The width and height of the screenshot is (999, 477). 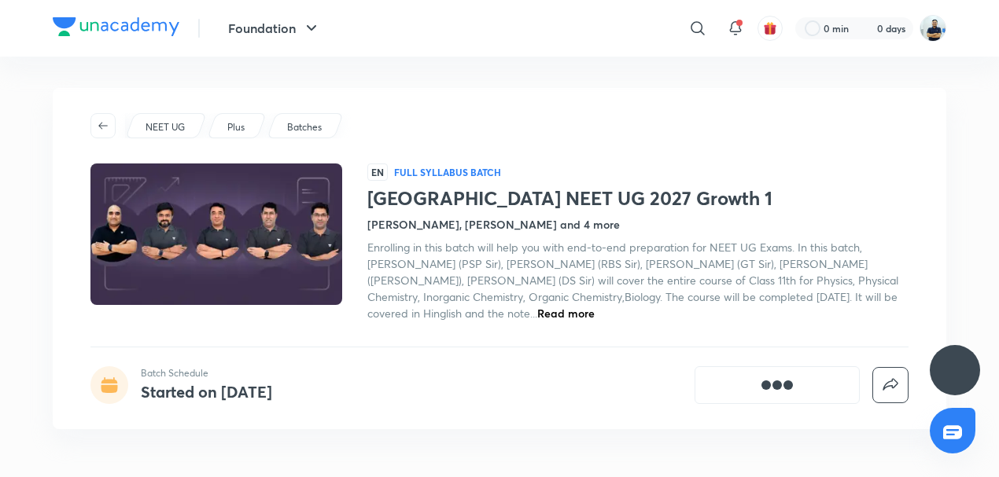 What do you see at coordinates (216, 234) in the screenshot?
I see `img: Thumbnail` at bounding box center [216, 234].